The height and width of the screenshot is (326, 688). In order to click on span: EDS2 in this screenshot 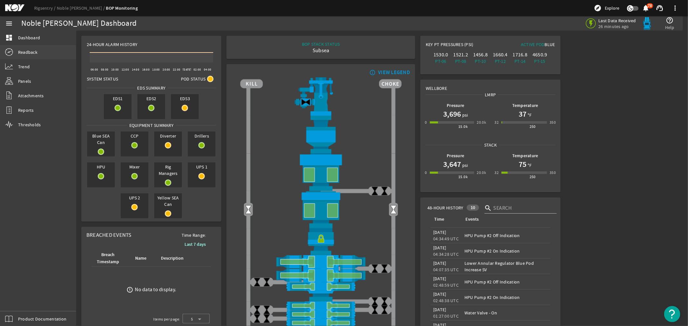, I will do `click(151, 99)`.